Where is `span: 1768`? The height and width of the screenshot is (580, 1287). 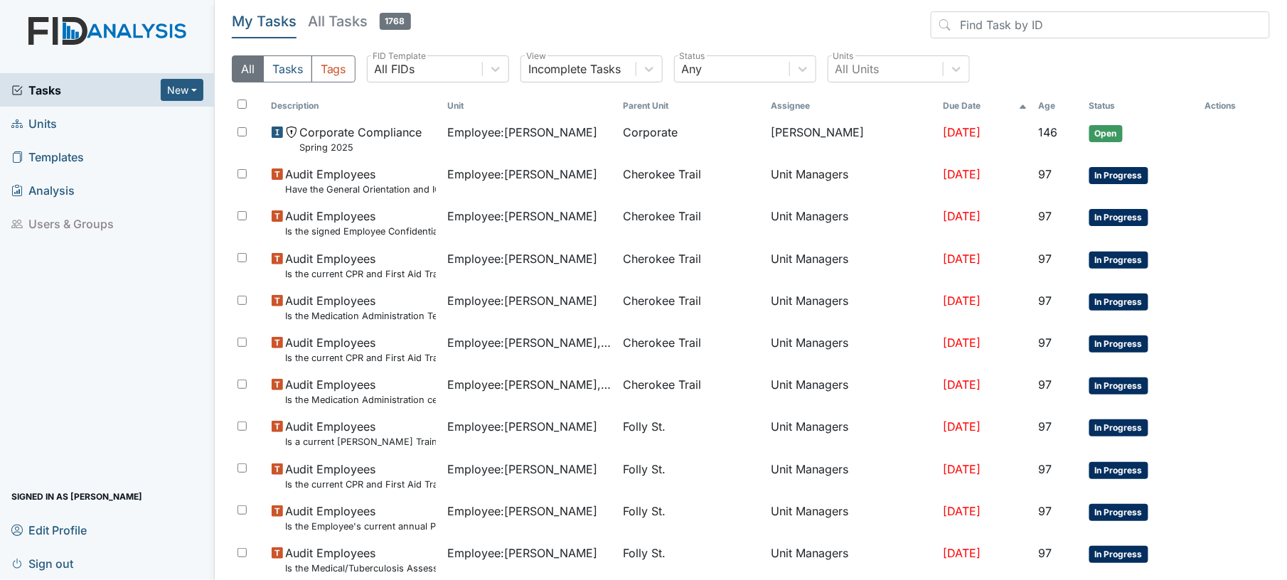
span: 1768 is located at coordinates (395, 21).